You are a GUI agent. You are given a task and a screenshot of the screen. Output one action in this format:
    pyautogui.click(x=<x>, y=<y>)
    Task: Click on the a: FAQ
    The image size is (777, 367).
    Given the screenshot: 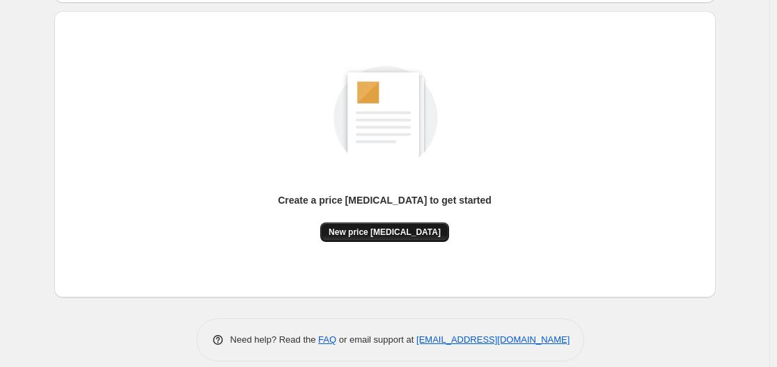 What is the action you would take?
    pyautogui.click(x=327, y=340)
    